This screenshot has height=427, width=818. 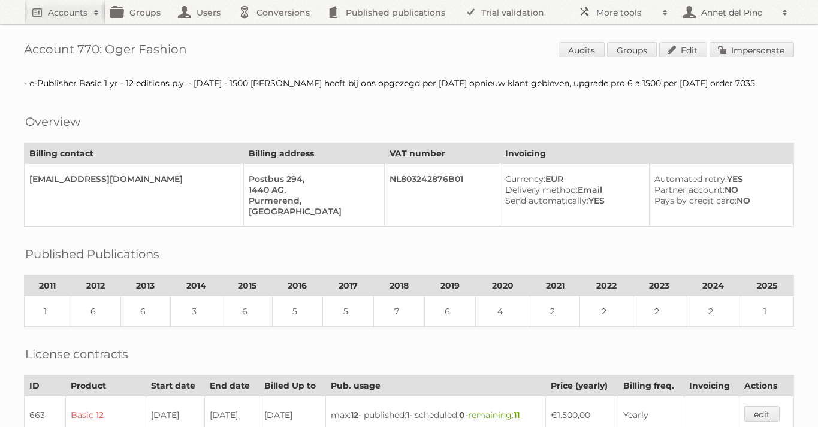 I want to click on h2: More tools, so click(x=626, y=13).